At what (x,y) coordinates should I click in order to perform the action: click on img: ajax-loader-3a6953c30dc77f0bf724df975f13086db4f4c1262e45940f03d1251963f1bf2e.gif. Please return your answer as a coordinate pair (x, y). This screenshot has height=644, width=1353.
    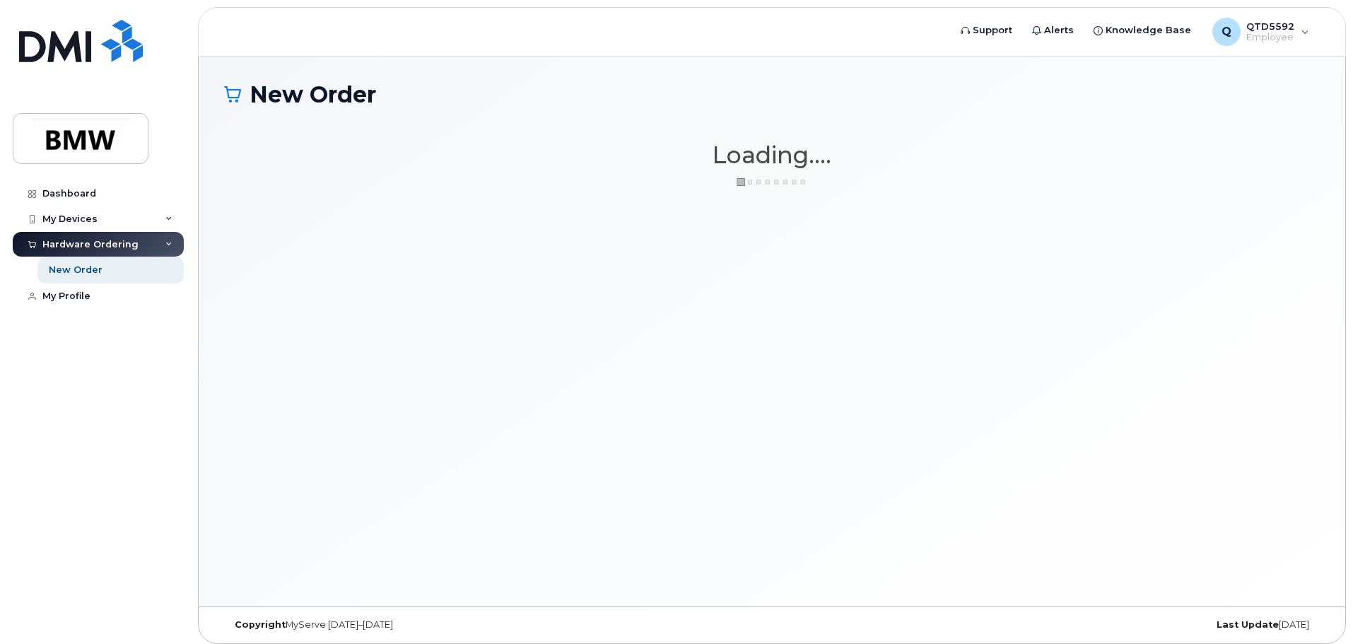
    Looking at the image, I should click on (772, 182).